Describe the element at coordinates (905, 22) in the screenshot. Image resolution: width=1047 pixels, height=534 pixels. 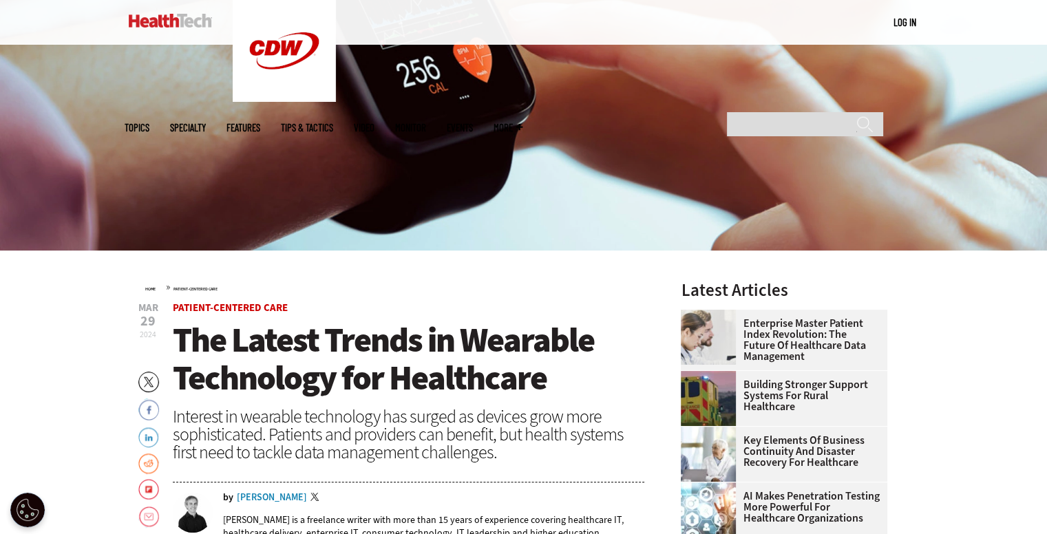
I see `a: Log in` at that location.